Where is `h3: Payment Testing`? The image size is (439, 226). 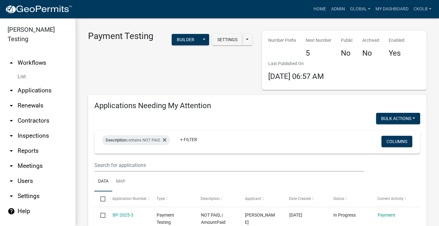
h3: Payment Testing is located at coordinates (121, 36).